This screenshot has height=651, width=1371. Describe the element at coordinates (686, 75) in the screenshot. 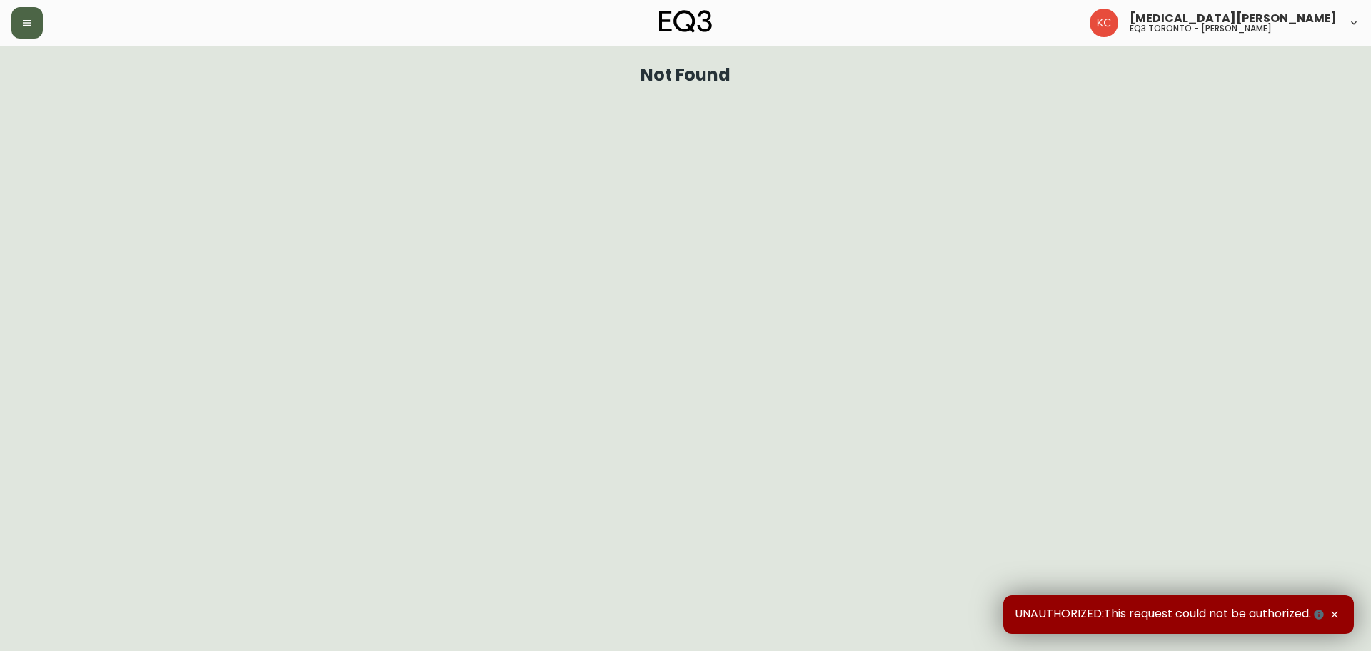

I see `h1: Not Found` at that location.